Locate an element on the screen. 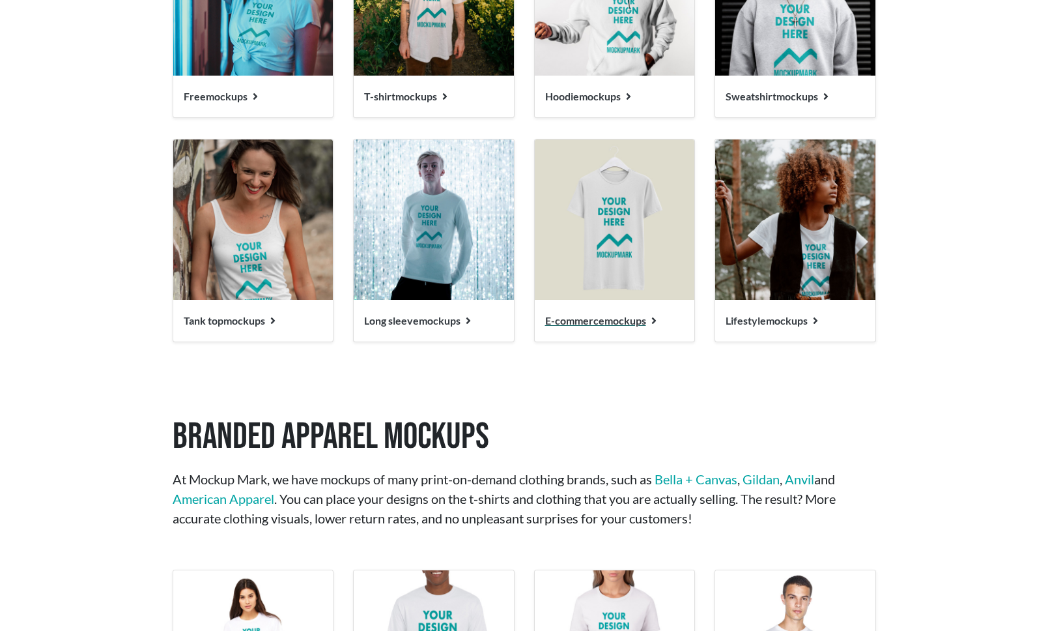 Image resolution: width=1048 pixels, height=631 pixels. span: Long sleeve mockups is located at coordinates (412, 320).